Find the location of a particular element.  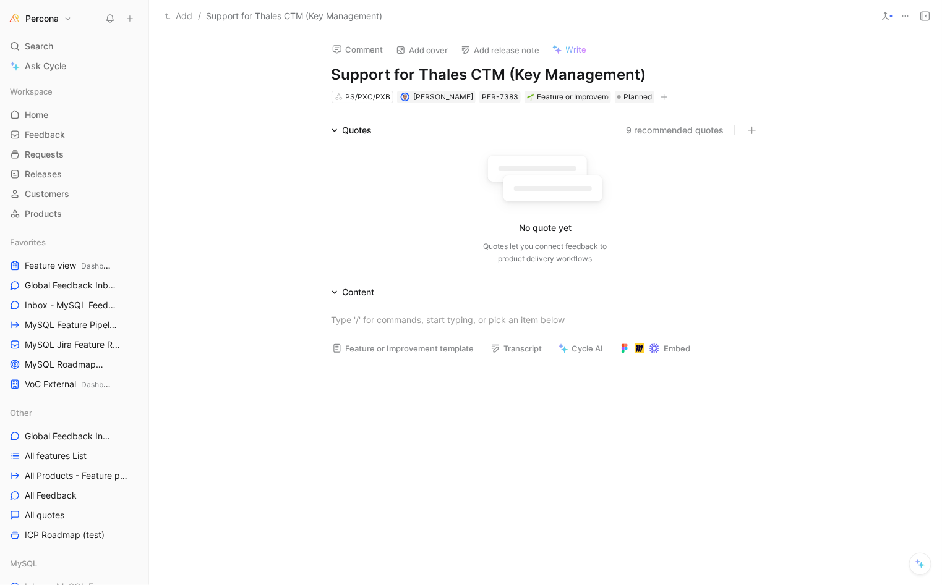

a: VoC ExternalDashboards is located at coordinates (74, 385).